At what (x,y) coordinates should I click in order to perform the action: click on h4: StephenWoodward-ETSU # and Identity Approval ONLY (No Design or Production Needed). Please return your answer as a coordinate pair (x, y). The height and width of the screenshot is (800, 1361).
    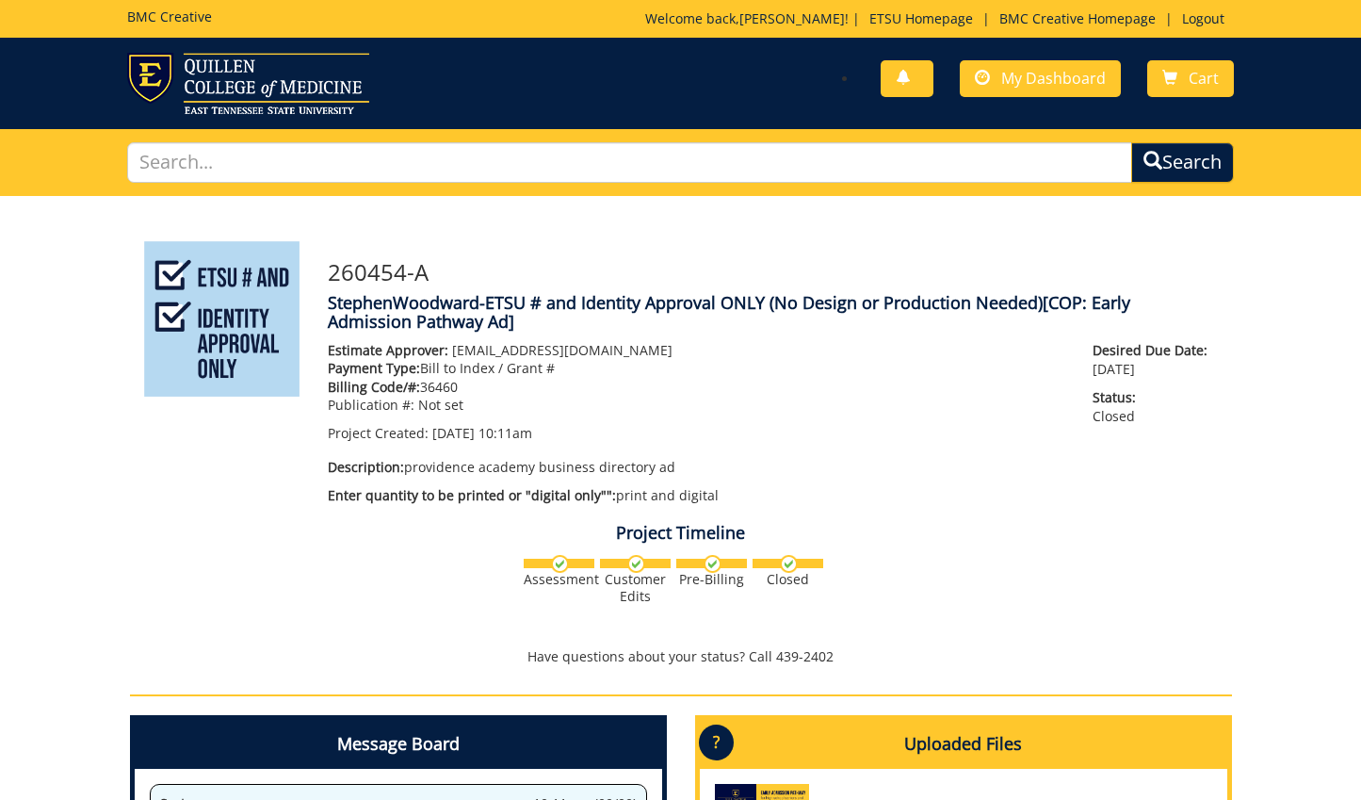
    Looking at the image, I should click on (772, 313).